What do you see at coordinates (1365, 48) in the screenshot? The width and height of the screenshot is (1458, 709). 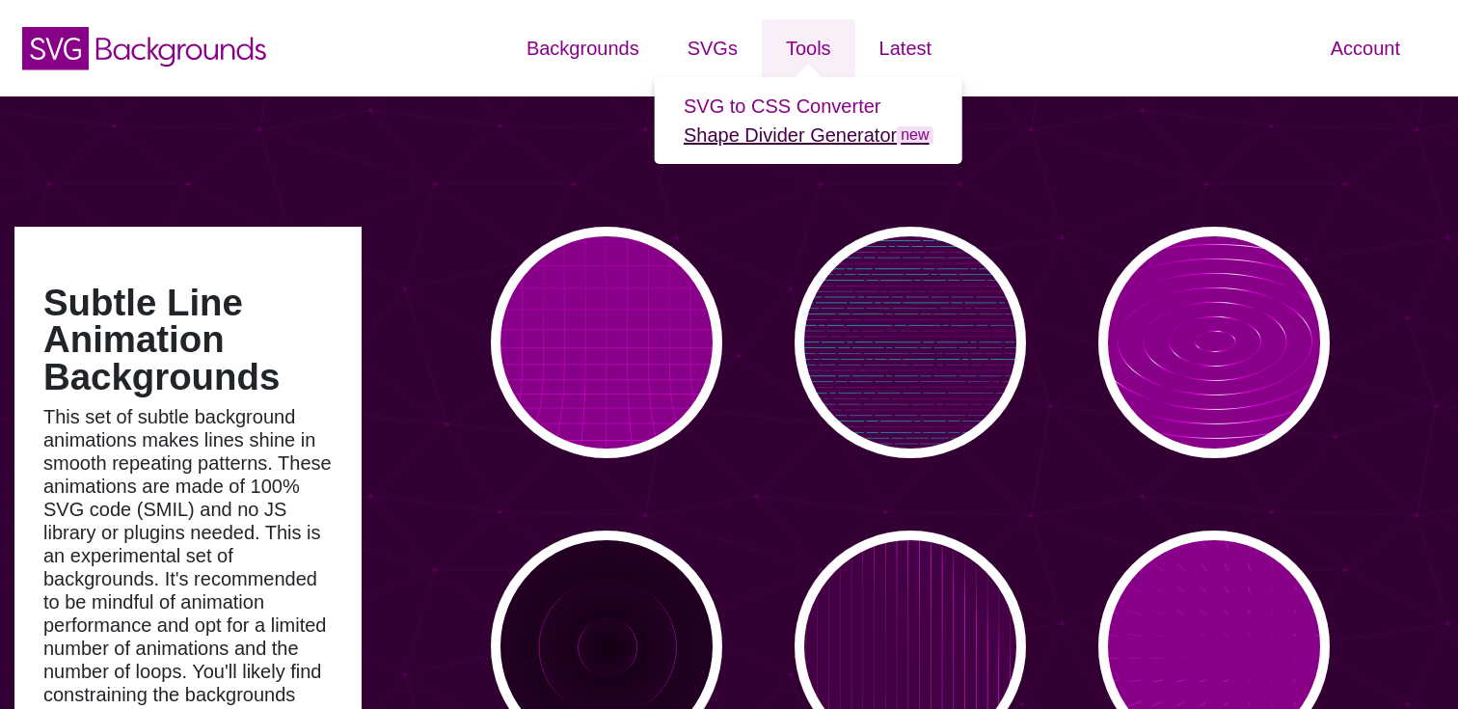 I see `a: Account` at bounding box center [1365, 48].